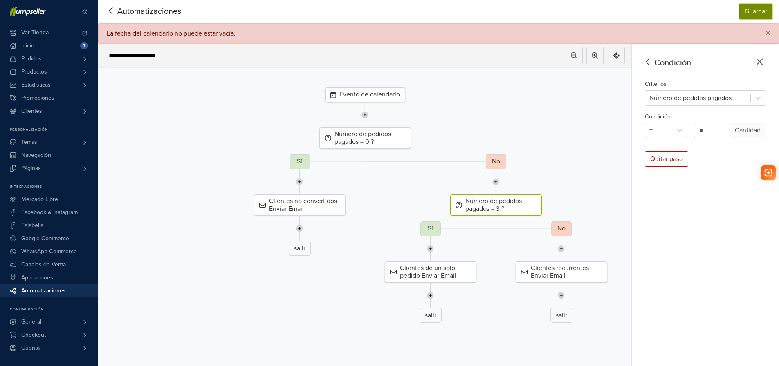 This screenshot has width=779, height=366. I want to click on span: Estadísticas, so click(36, 85).